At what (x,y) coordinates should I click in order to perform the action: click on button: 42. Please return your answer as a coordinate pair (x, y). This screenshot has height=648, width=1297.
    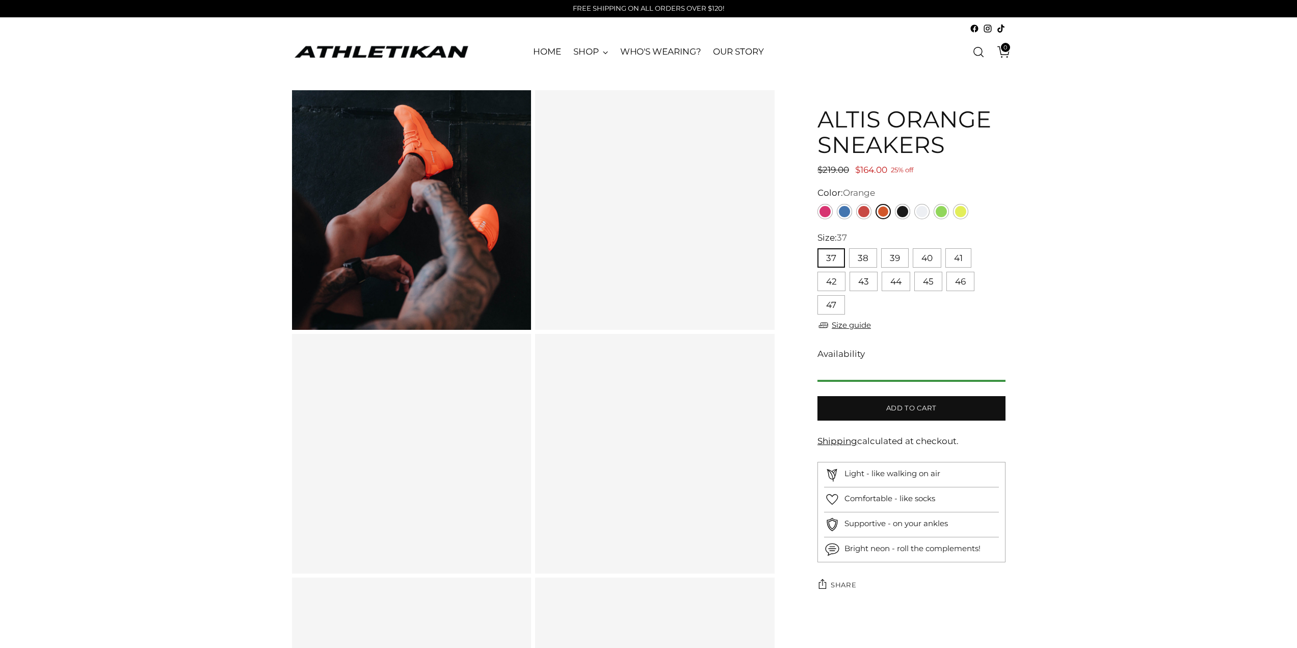
    Looking at the image, I should click on (831, 281).